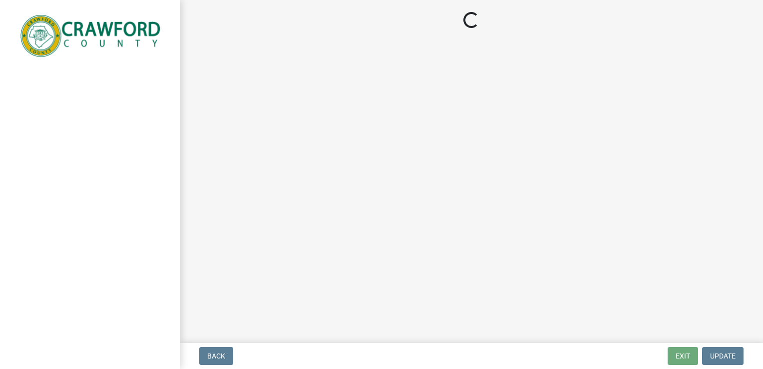  What do you see at coordinates (723, 356) in the screenshot?
I see `span: Update` at bounding box center [723, 356].